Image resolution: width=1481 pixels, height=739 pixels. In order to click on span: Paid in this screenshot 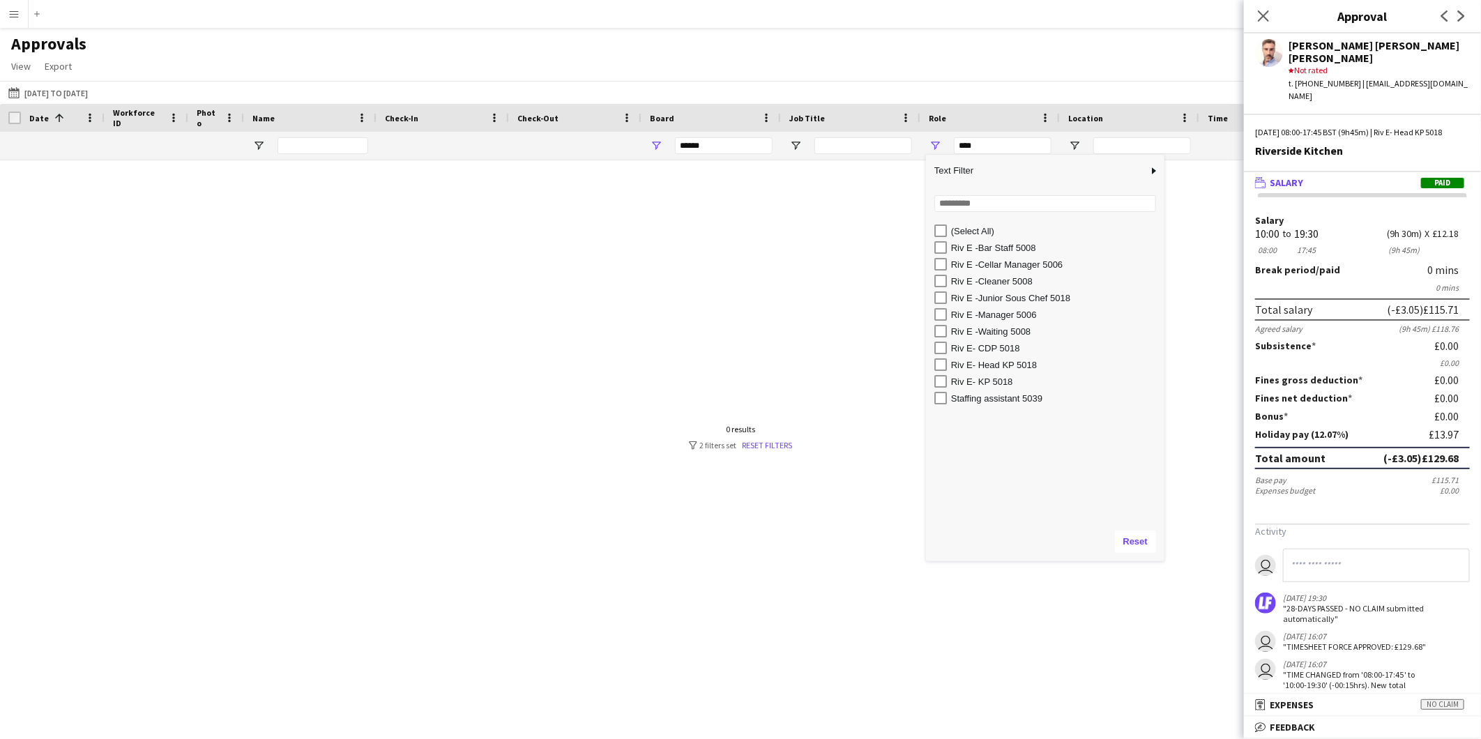, I will do `click(1443, 183)`.